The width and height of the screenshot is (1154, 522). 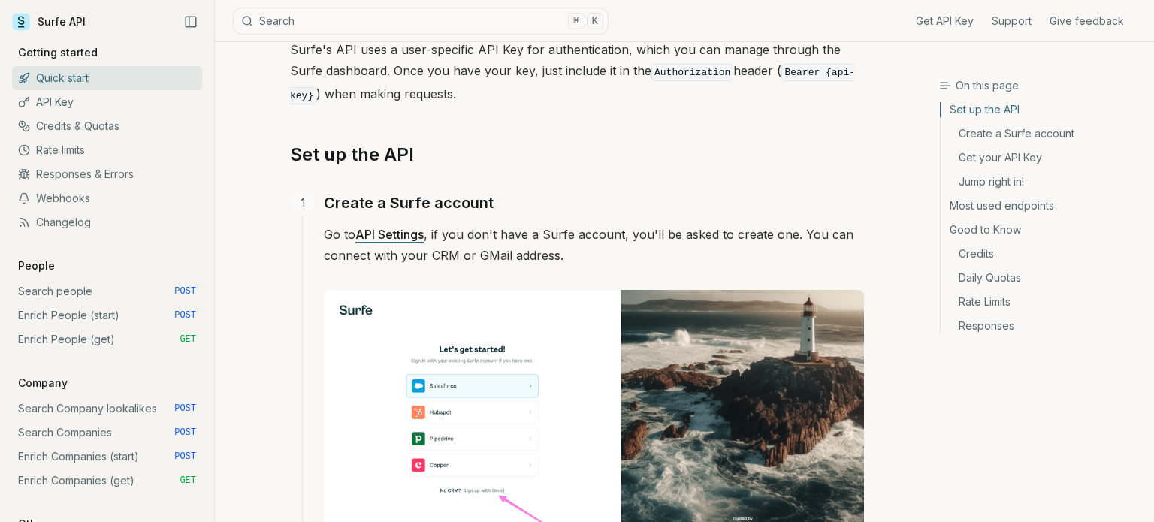 What do you see at coordinates (1011, 21) in the screenshot?
I see `a: Support` at bounding box center [1011, 21].